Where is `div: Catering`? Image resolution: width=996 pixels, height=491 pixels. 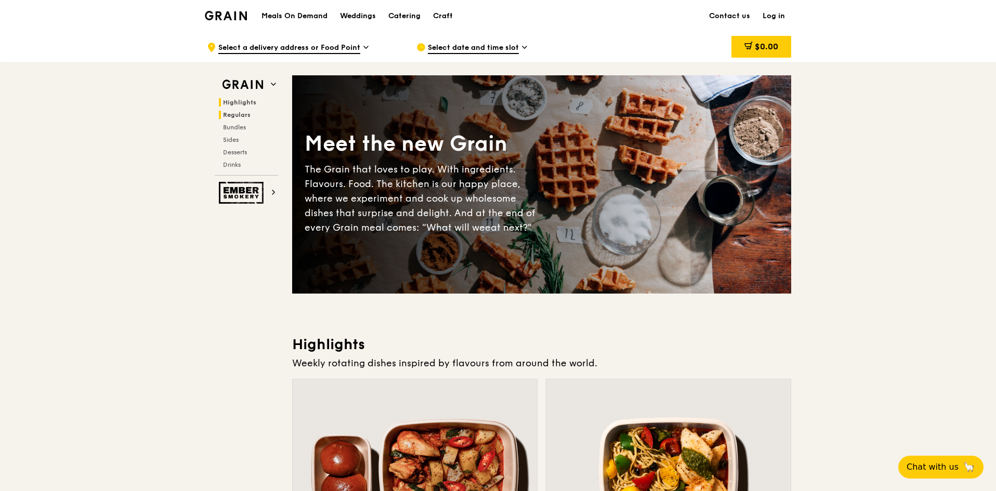 div: Catering is located at coordinates (404, 16).